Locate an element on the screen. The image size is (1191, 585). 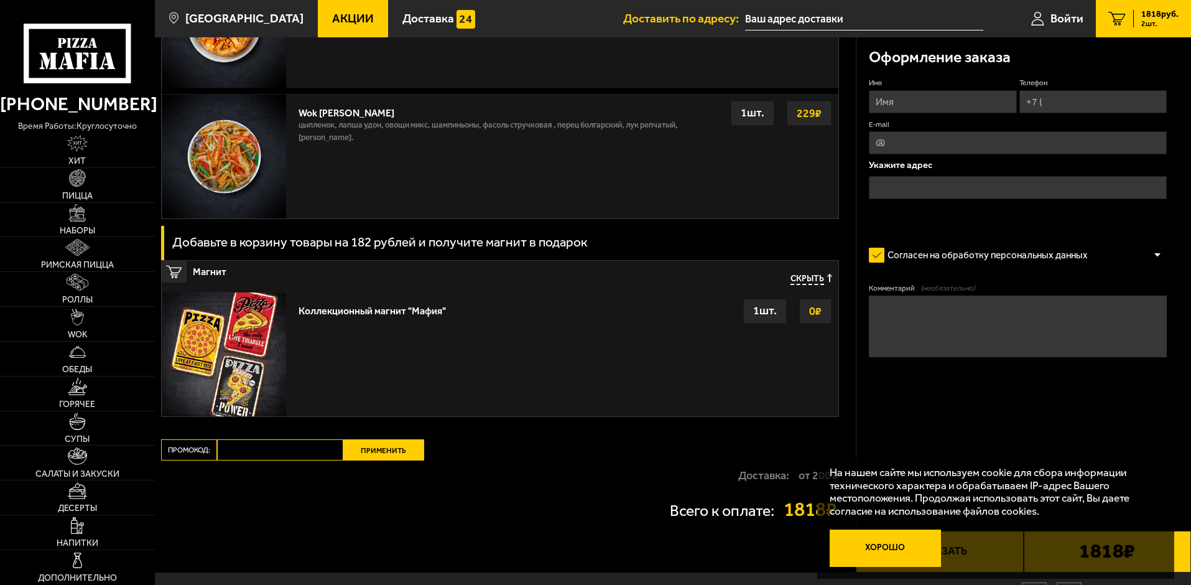
label: Промокод: is located at coordinates (189, 450).